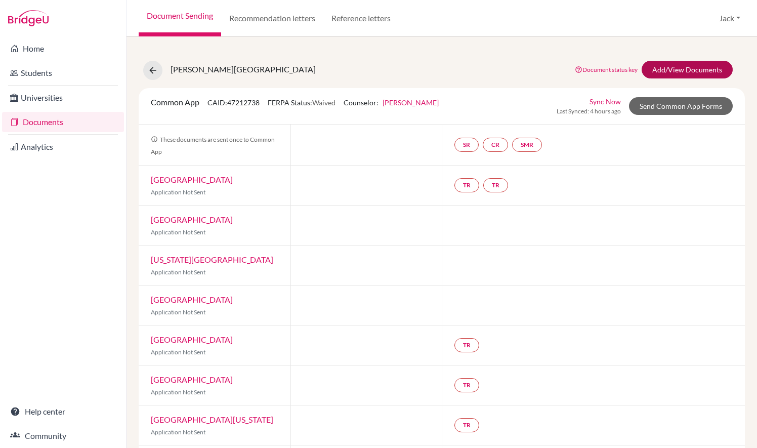  Describe the element at coordinates (213, 145) in the screenshot. I see `span: These documents are sent once to Common App` at that location.